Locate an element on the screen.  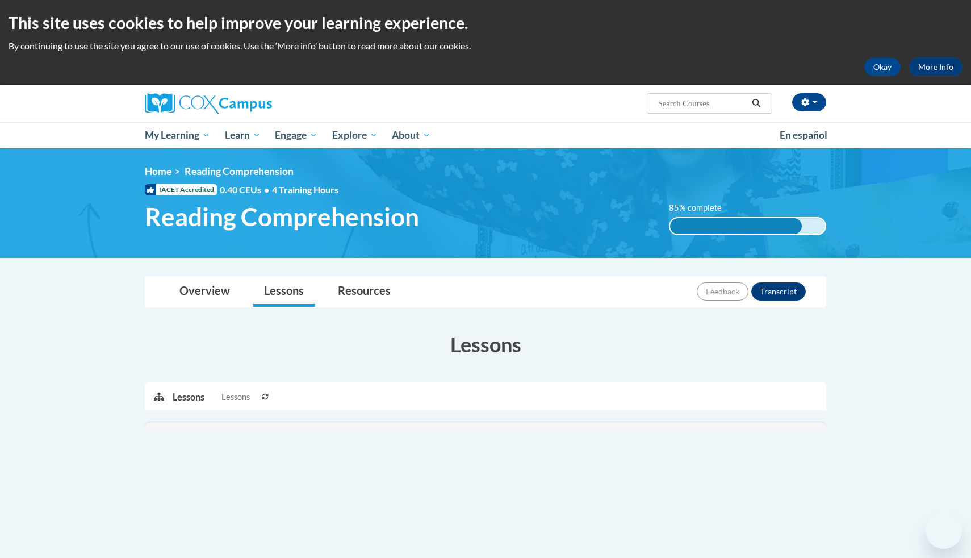
button: Okay is located at coordinates (882, 67).